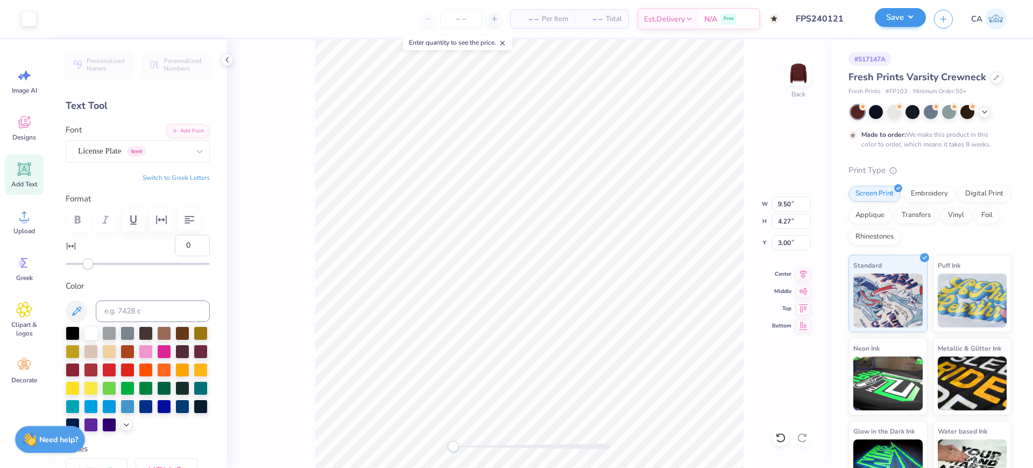 This screenshot has width=1033, height=468. I want to click on span: N/A, so click(711, 19).